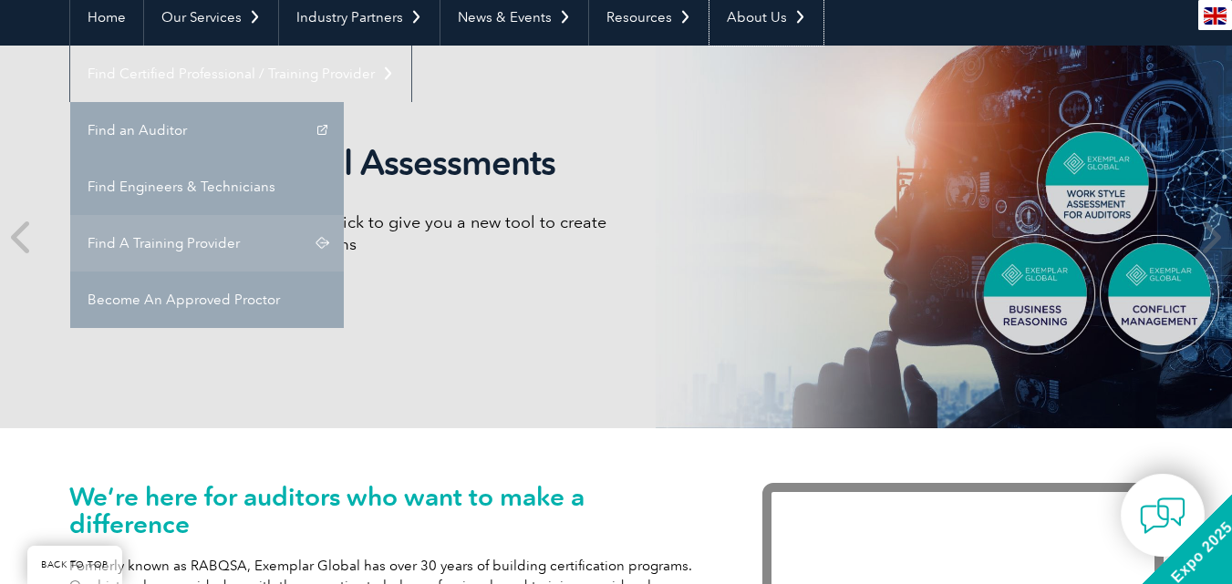 Image resolution: width=1232 pixels, height=584 pixels. Describe the element at coordinates (1214, 15) in the screenshot. I see `img: en` at that location.